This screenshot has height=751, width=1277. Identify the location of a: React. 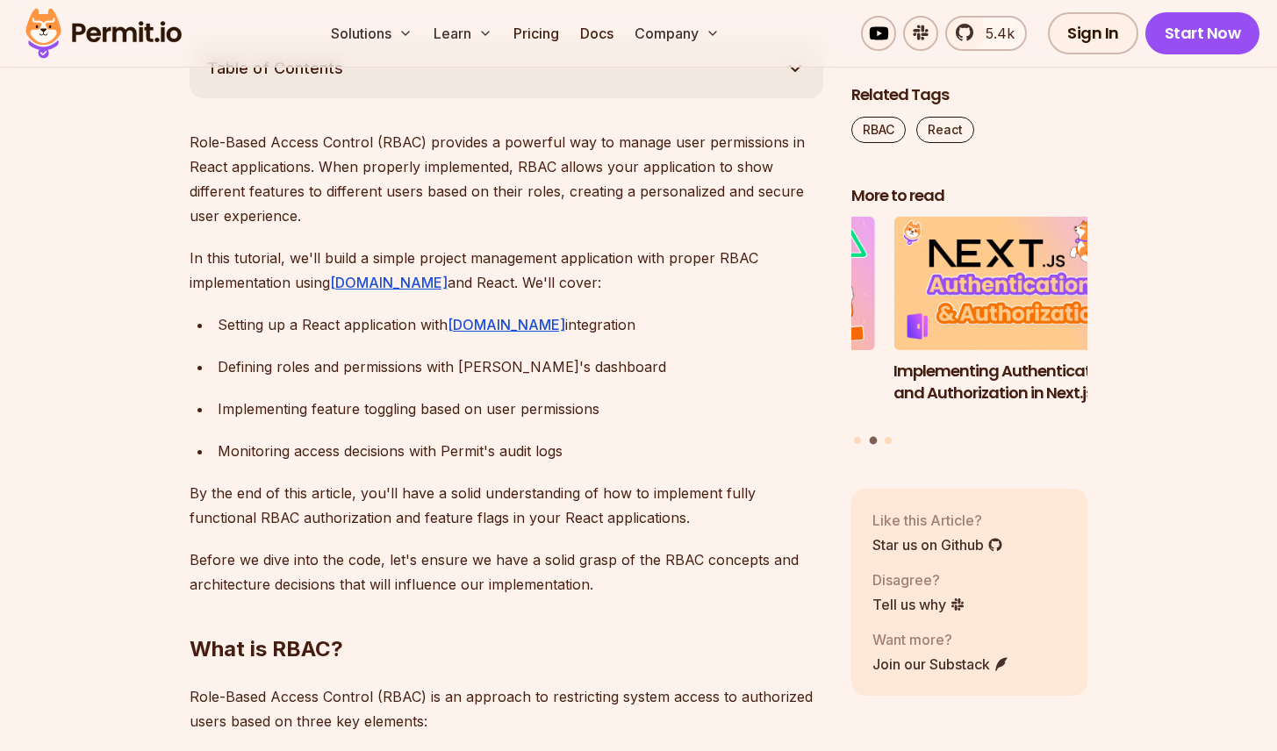
(945, 130).